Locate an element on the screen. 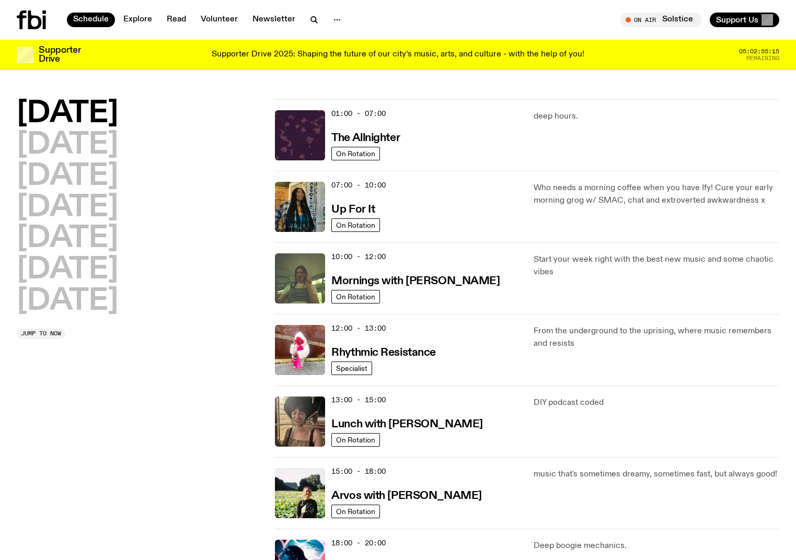 This screenshot has height=560, width=796. a: Specialist is located at coordinates (352, 368).